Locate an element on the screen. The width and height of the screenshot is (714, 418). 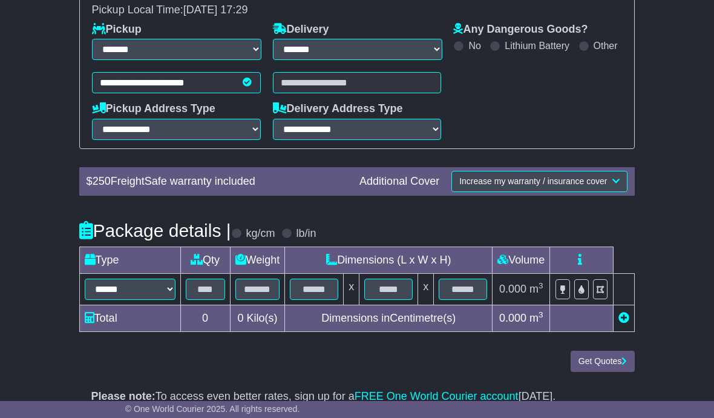
a: FREE One World Courier account is located at coordinates (437, 396).